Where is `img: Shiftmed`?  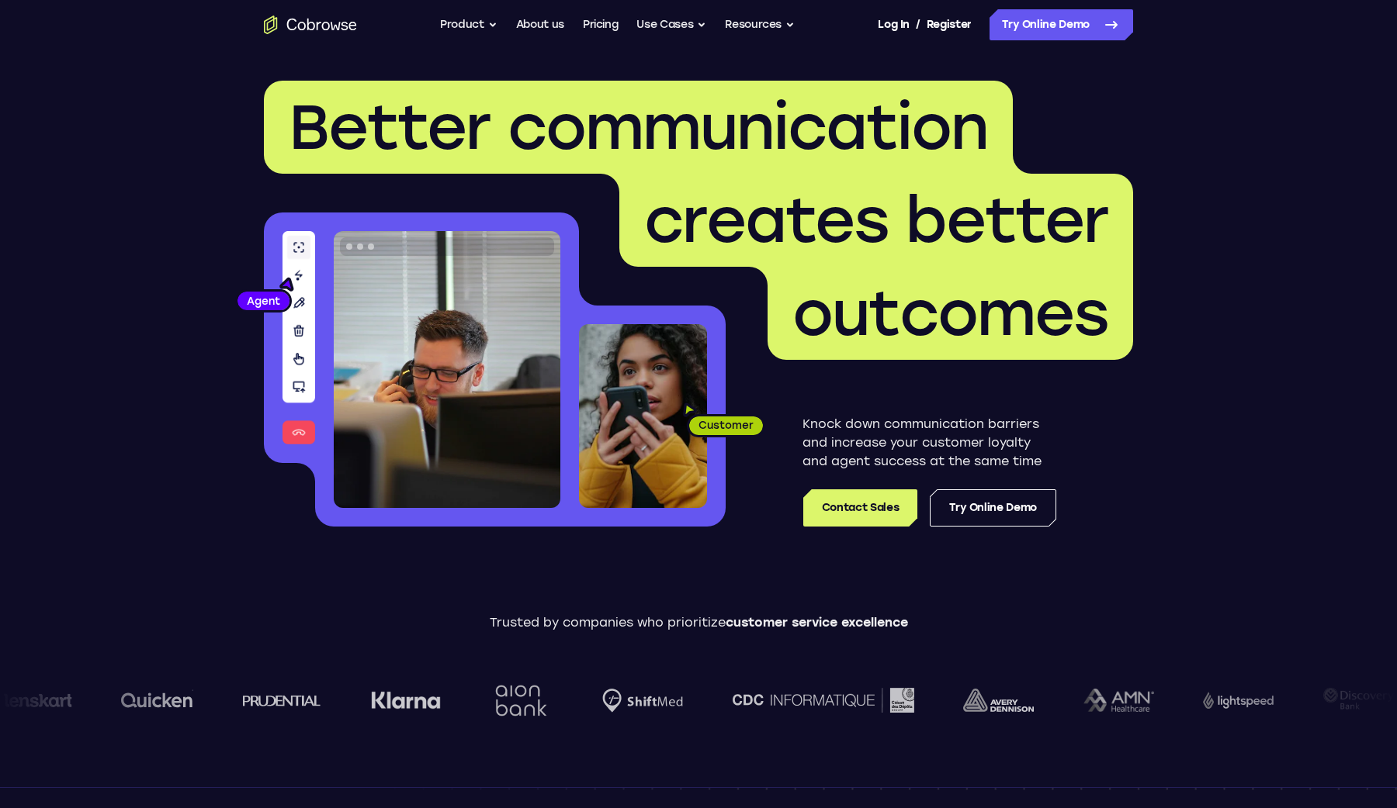
img: Shiftmed is located at coordinates (641, 701).